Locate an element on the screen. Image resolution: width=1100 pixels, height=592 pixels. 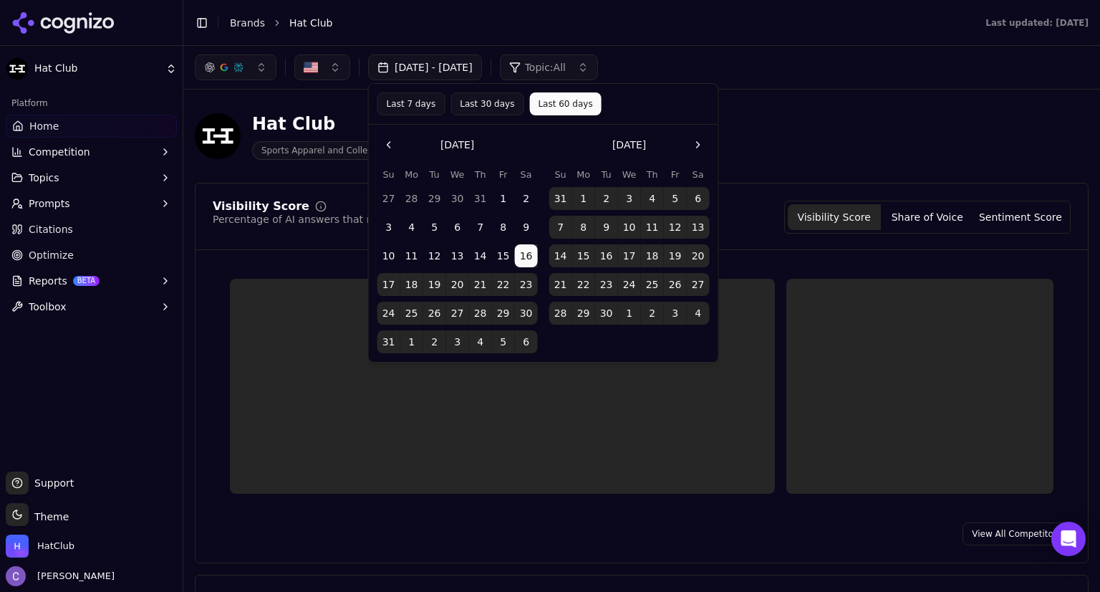
img: United States is located at coordinates (311, 67).